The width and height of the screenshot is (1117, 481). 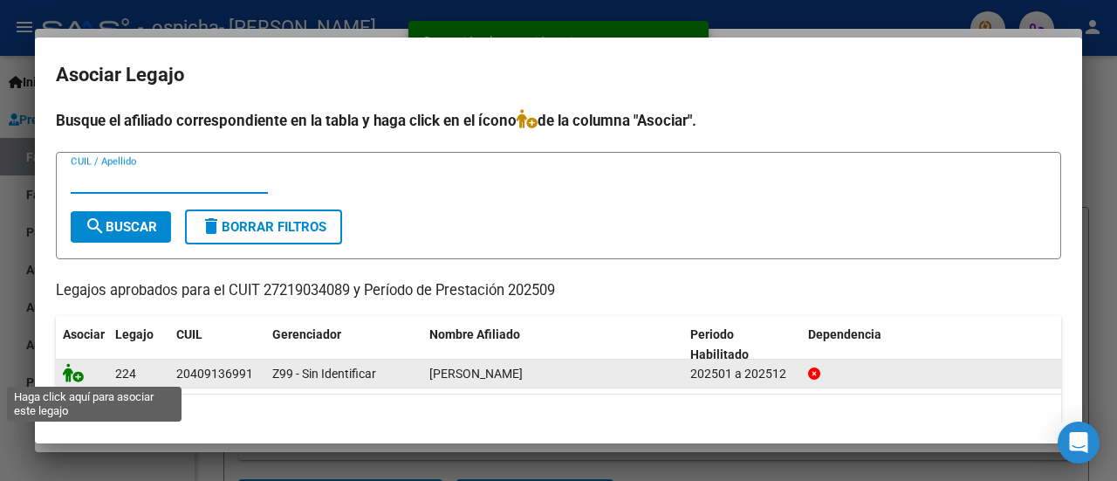 What do you see at coordinates (217, 345) in the screenshot?
I see `datatable-header-cell: CUIL` at bounding box center [217, 345].